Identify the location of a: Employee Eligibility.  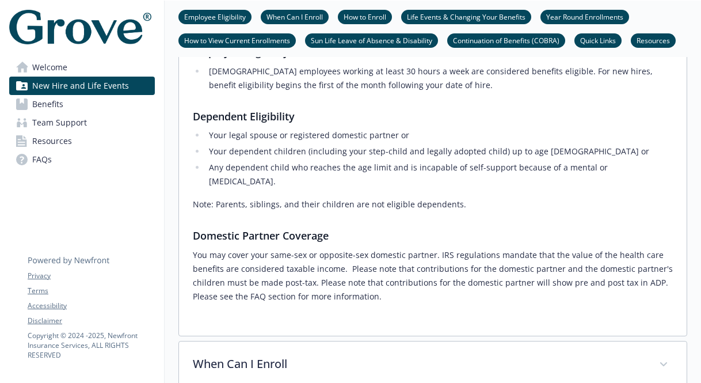
(215, 16).